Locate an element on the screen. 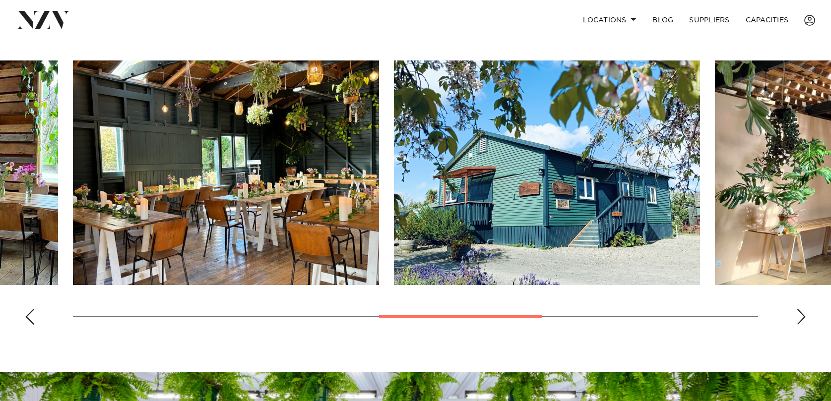  swiper-slide: 6 / 9 is located at coordinates (547, 173).